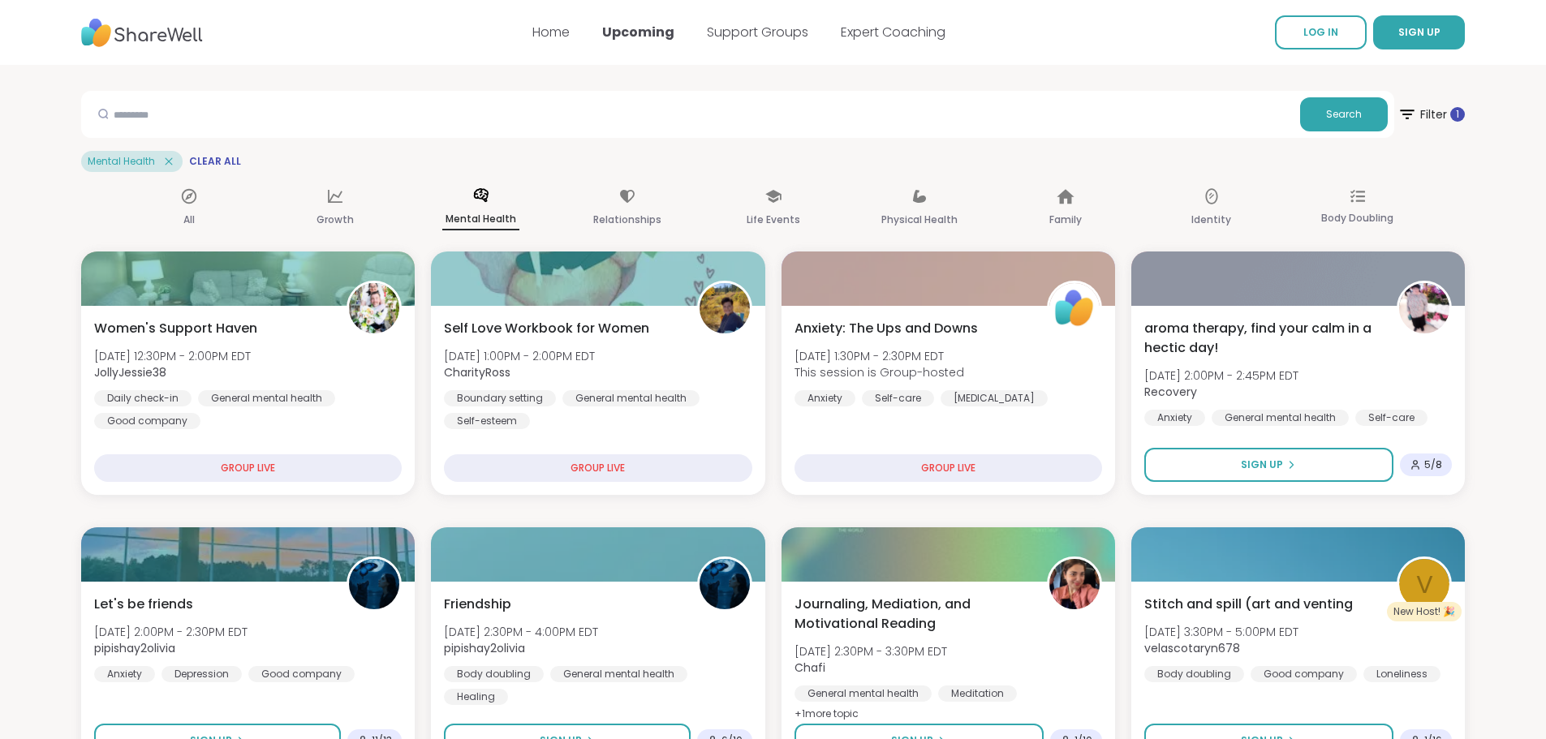 The height and width of the screenshot is (739, 1546). I want to click on p: Relationships, so click(627, 220).